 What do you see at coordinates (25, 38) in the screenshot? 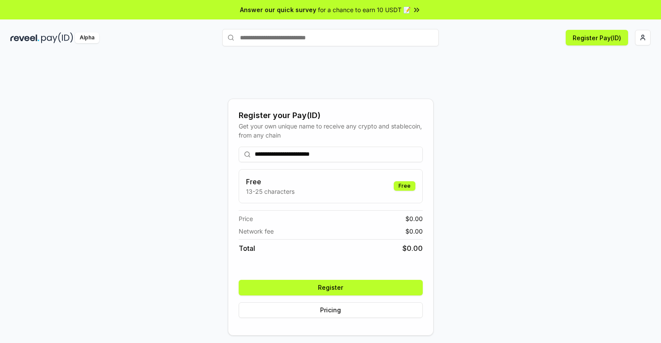
I see `img: reveel_dark` at bounding box center [25, 38].